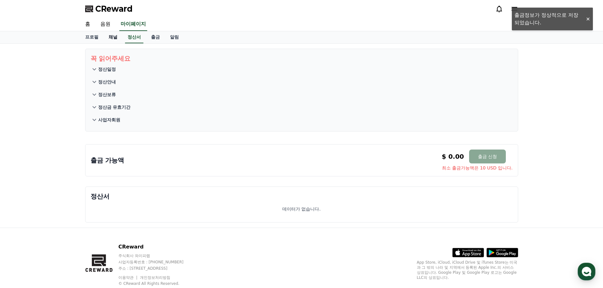 The height and width of the screenshot is (288, 603). Describe the element at coordinates (302, 95) in the screenshot. I see `button: 정산보류` at that location.